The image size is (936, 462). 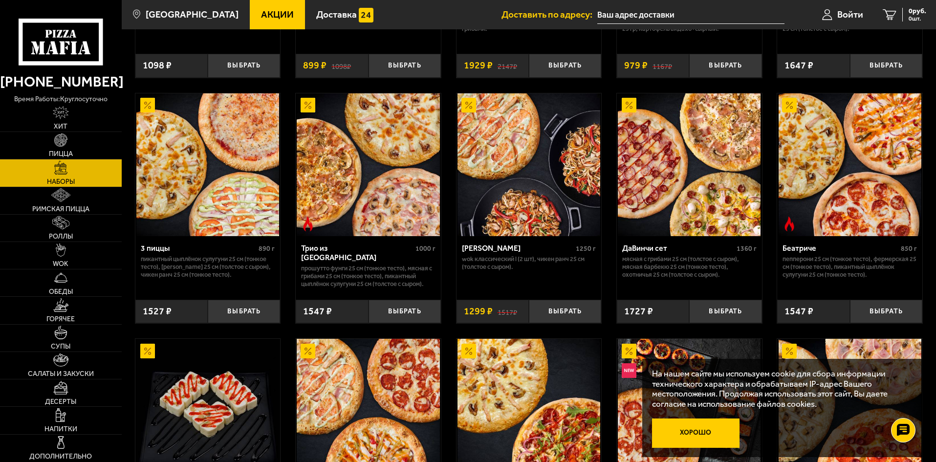 I want to click on span: Супы, so click(x=61, y=347).